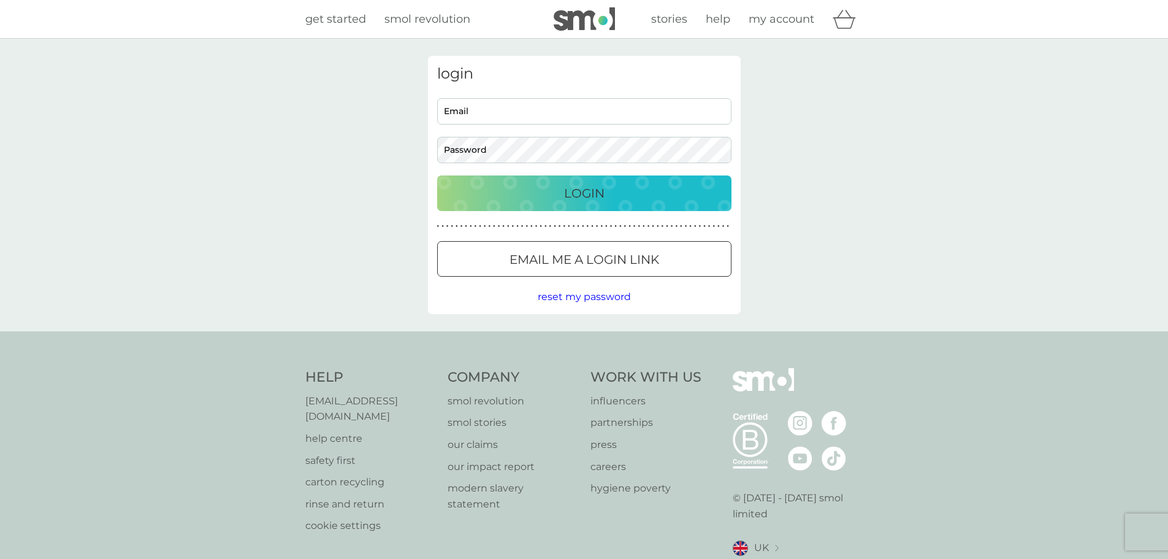 This screenshot has height=559, width=1168. I want to click on p: carton recycling, so click(370, 482).